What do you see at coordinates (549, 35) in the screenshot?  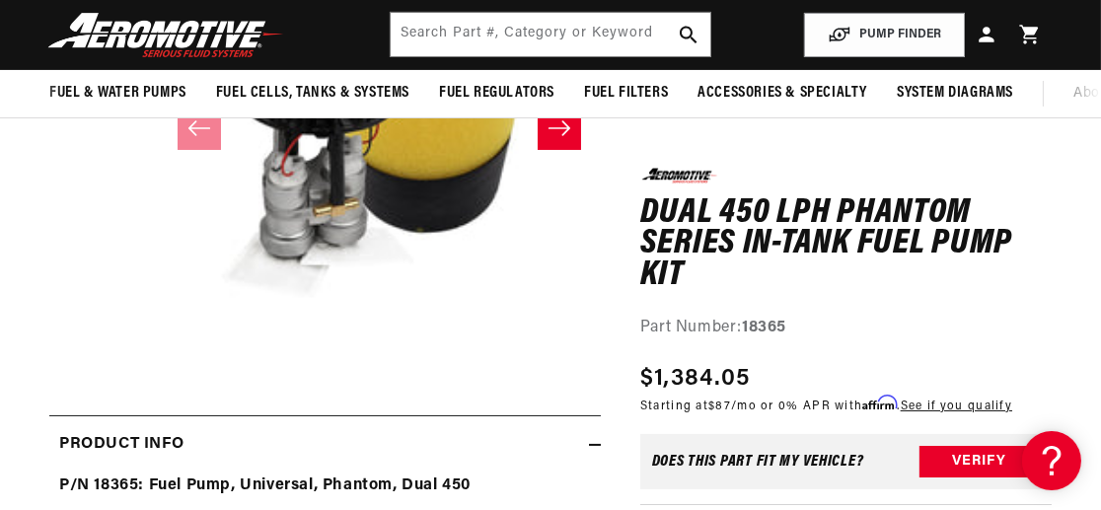 I see `input: Search by Part Number, Category or Keyword` at bounding box center [549, 35].